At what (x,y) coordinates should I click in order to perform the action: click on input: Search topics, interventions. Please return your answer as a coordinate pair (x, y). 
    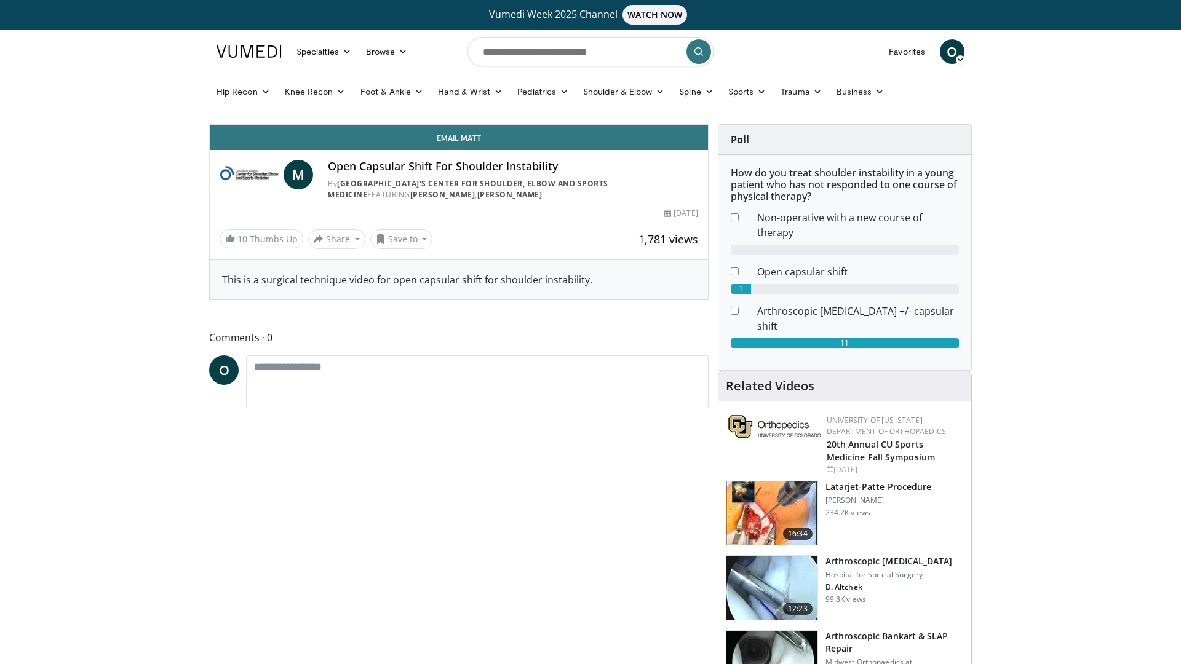
    Looking at the image, I should click on (591, 52).